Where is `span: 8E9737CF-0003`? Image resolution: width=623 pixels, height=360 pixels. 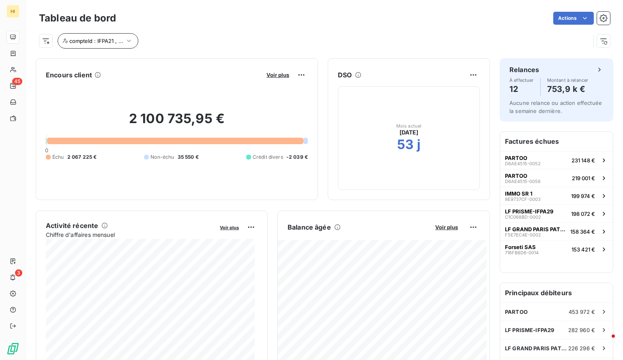
span: 8E9737CF-0003 is located at coordinates (522, 199).